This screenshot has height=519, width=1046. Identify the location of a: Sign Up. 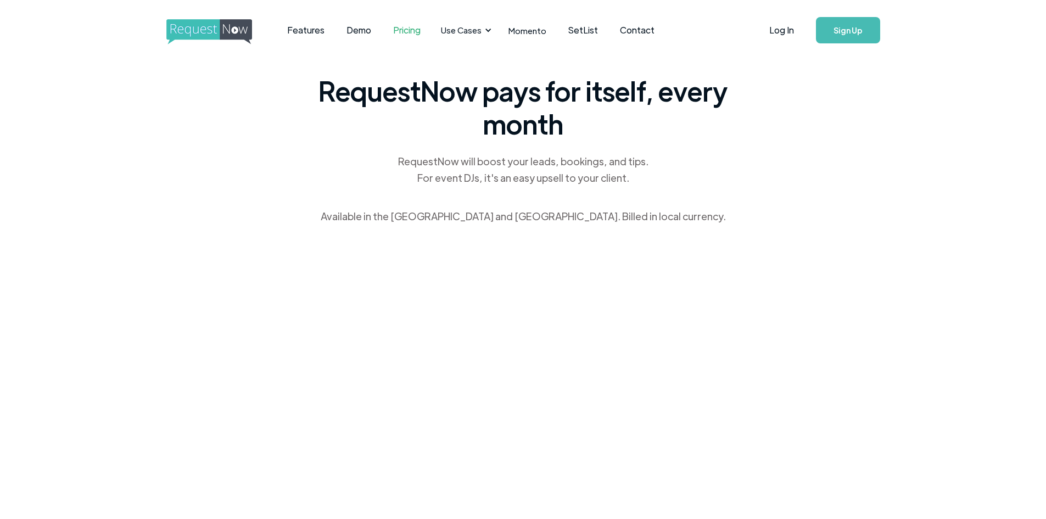
(848, 30).